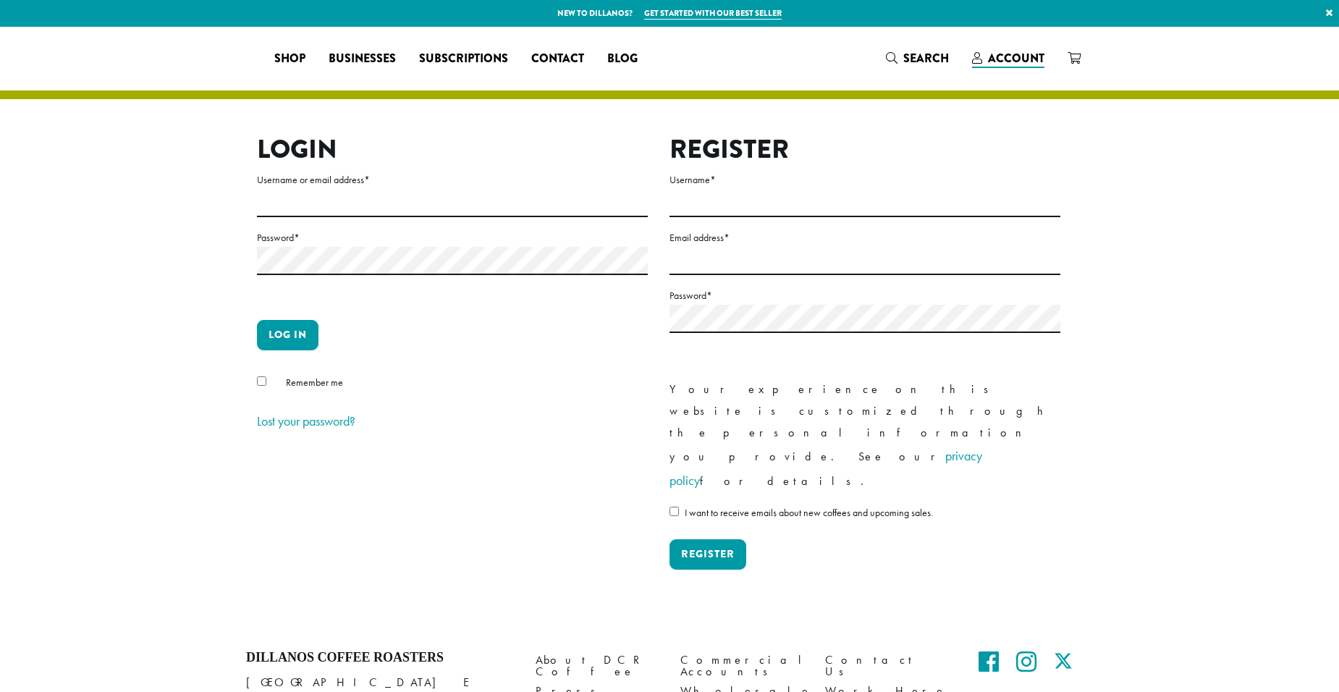 The height and width of the screenshot is (692, 1339). I want to click on h4: Dillanos Coffee Roasters, so click(380, 658).